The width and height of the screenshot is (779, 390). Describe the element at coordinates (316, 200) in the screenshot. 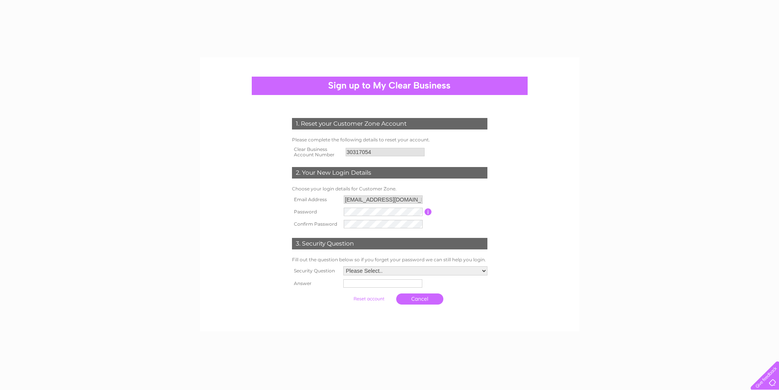

I see `th: Email Address` at that location.